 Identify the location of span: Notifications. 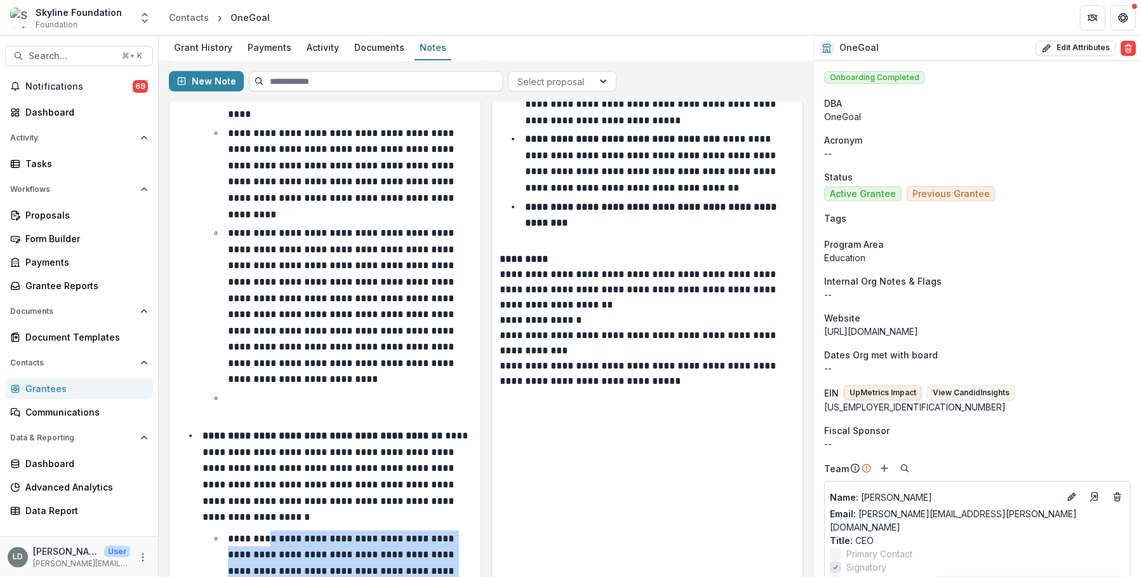
(79, 86).